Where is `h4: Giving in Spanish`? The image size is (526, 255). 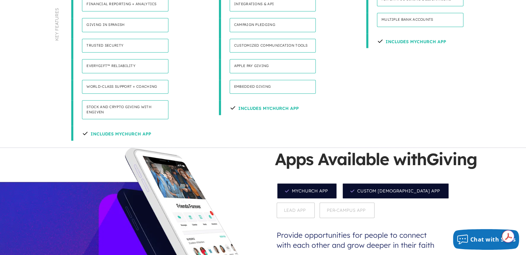 h4: Giving in Spanish is located at coordinates (125, 25).